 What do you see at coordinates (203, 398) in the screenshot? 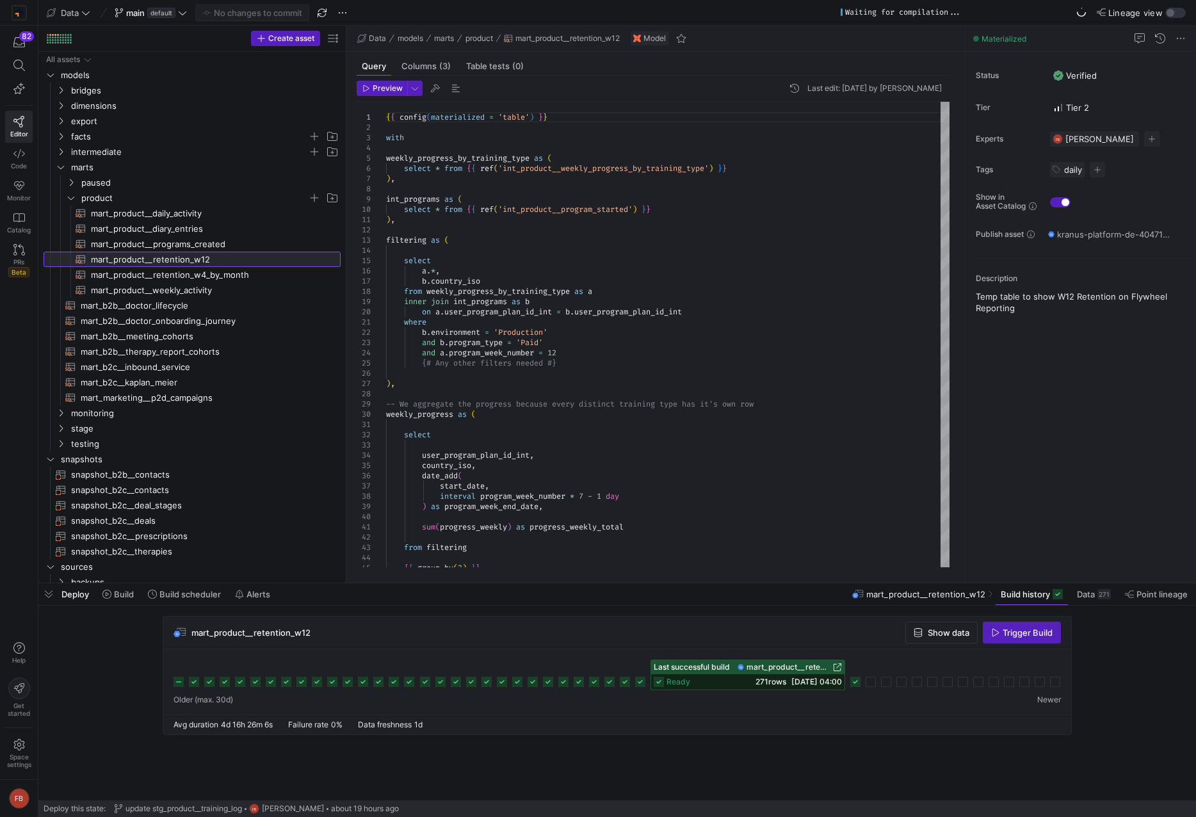
I see `span: mart_marketing__p2d_campaigns​​​​​​​​​​` at bounding box center [203, 398].